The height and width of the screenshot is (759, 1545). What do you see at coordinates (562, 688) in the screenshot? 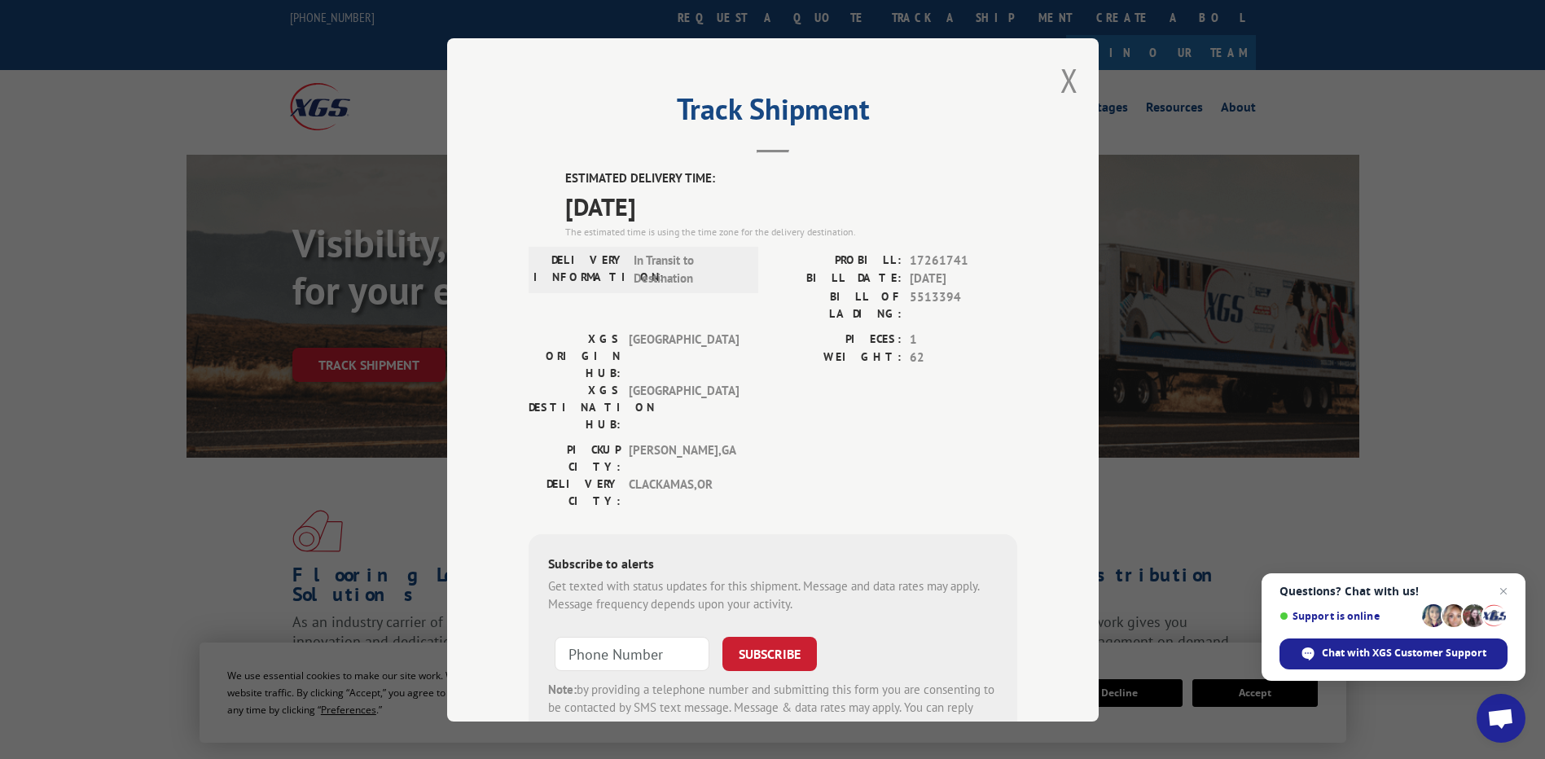
I see `strong: Note:` at bounding box center [562, 688].